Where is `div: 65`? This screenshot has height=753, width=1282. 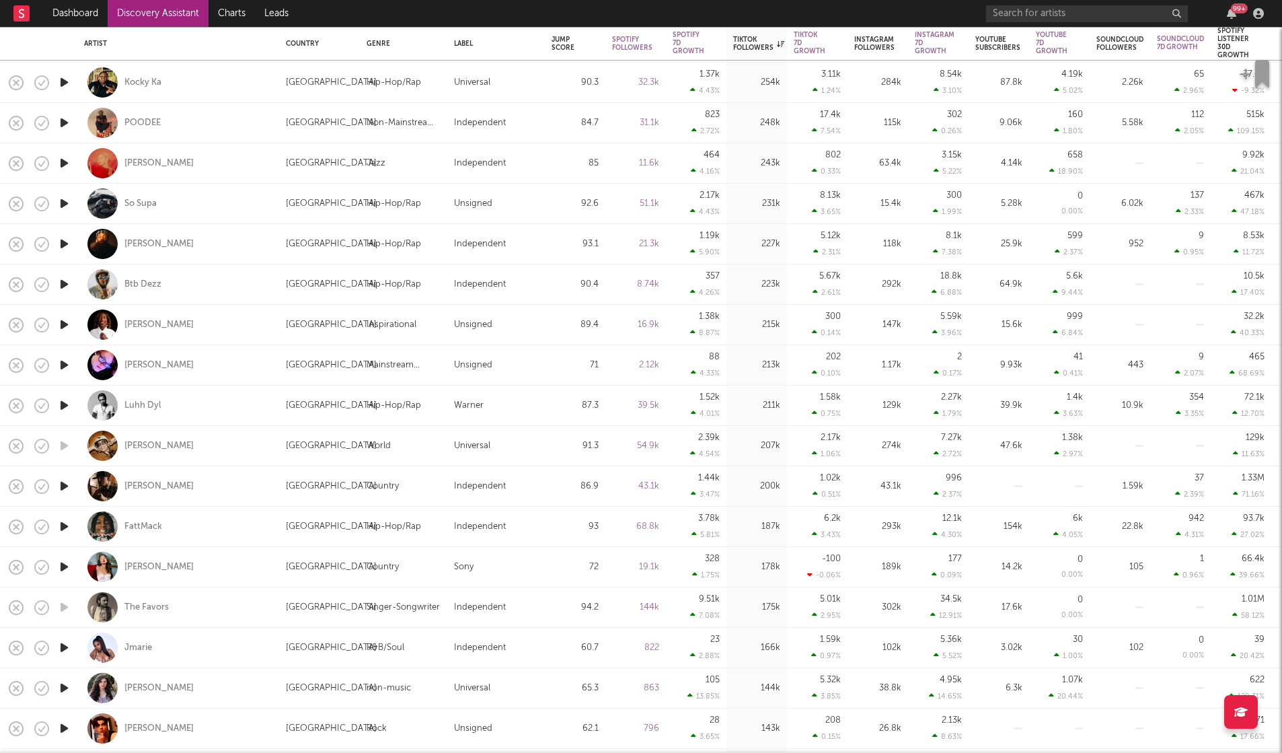
div: 65 is located at coordinates (1198, 74).